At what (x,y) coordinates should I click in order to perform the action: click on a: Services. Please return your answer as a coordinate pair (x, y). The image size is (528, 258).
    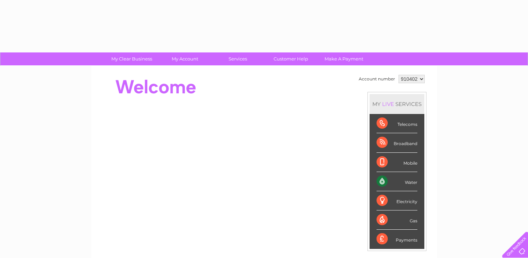
    Looking at the image, I should click on (238, 59).